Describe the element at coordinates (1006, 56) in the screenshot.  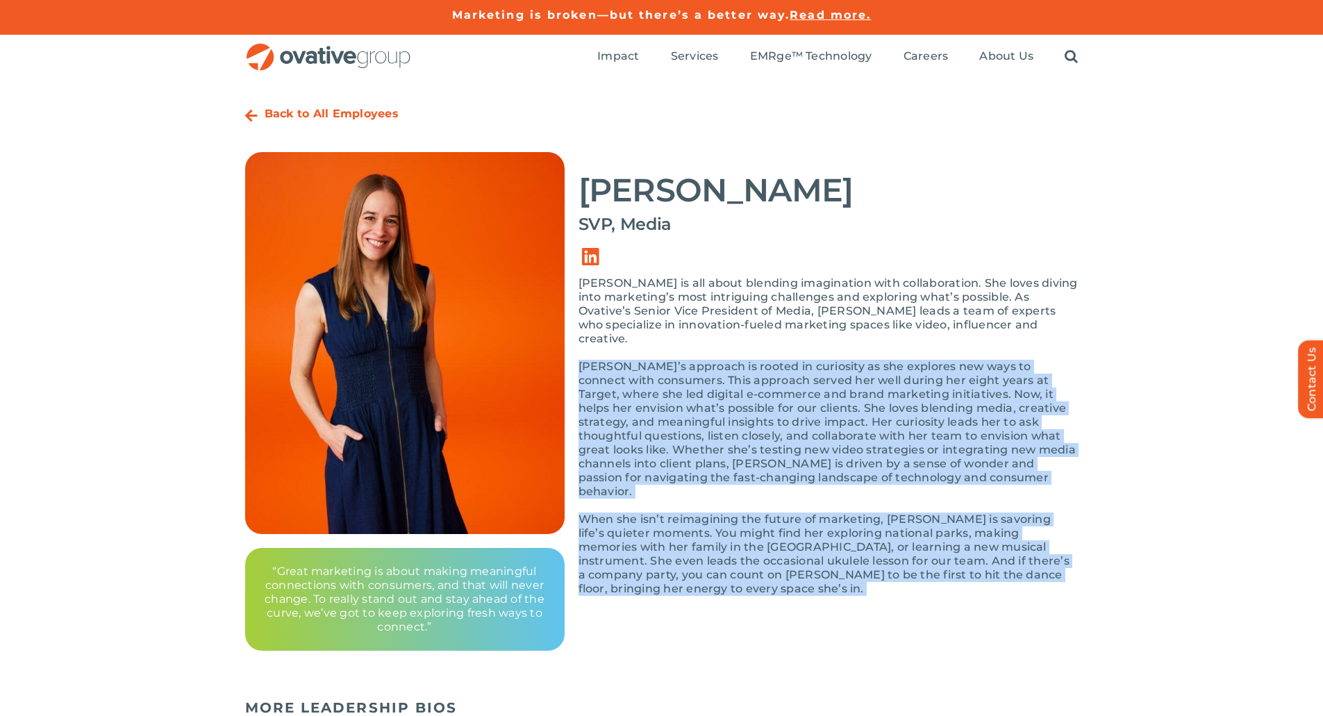
I see `span: About Us` at that location.